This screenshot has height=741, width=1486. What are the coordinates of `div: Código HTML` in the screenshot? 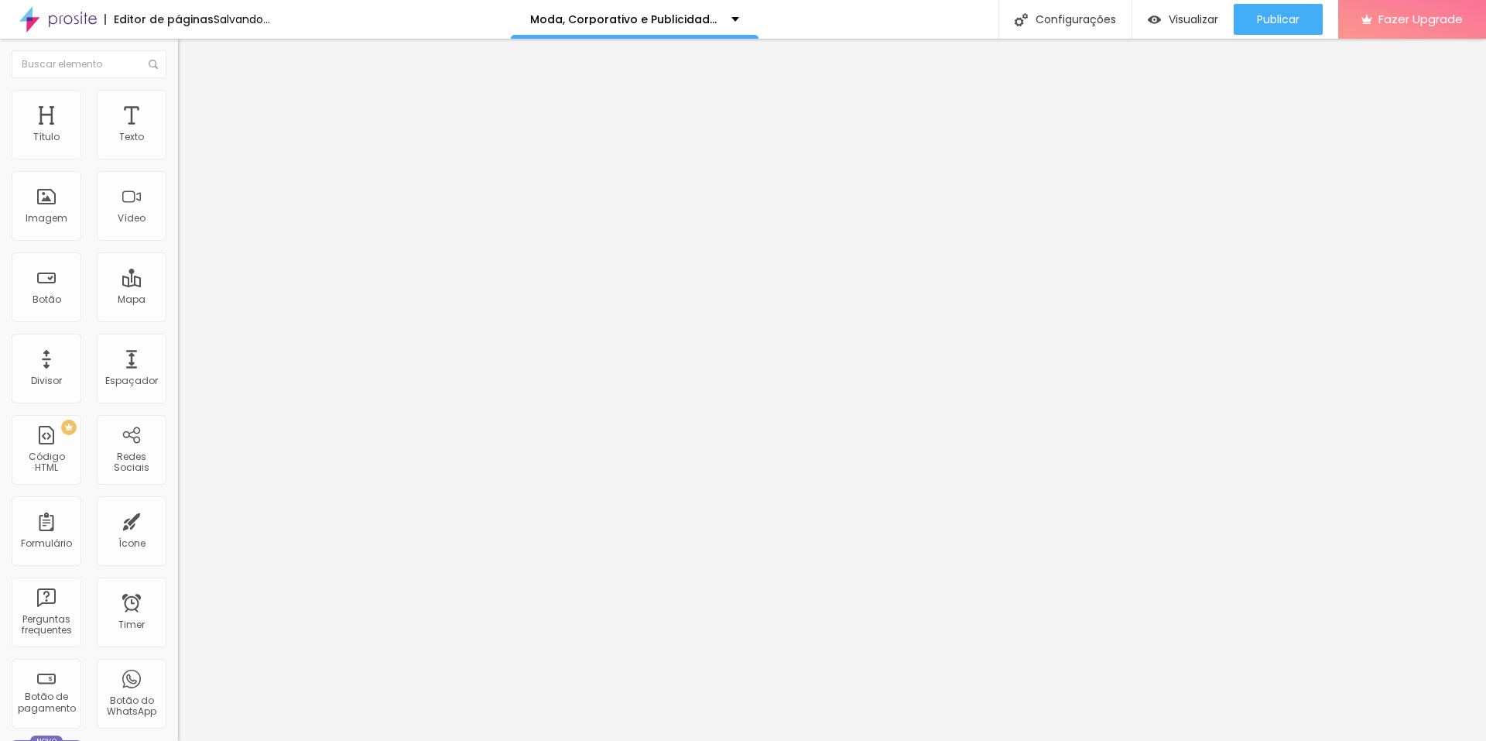 It's located at (46, 462).